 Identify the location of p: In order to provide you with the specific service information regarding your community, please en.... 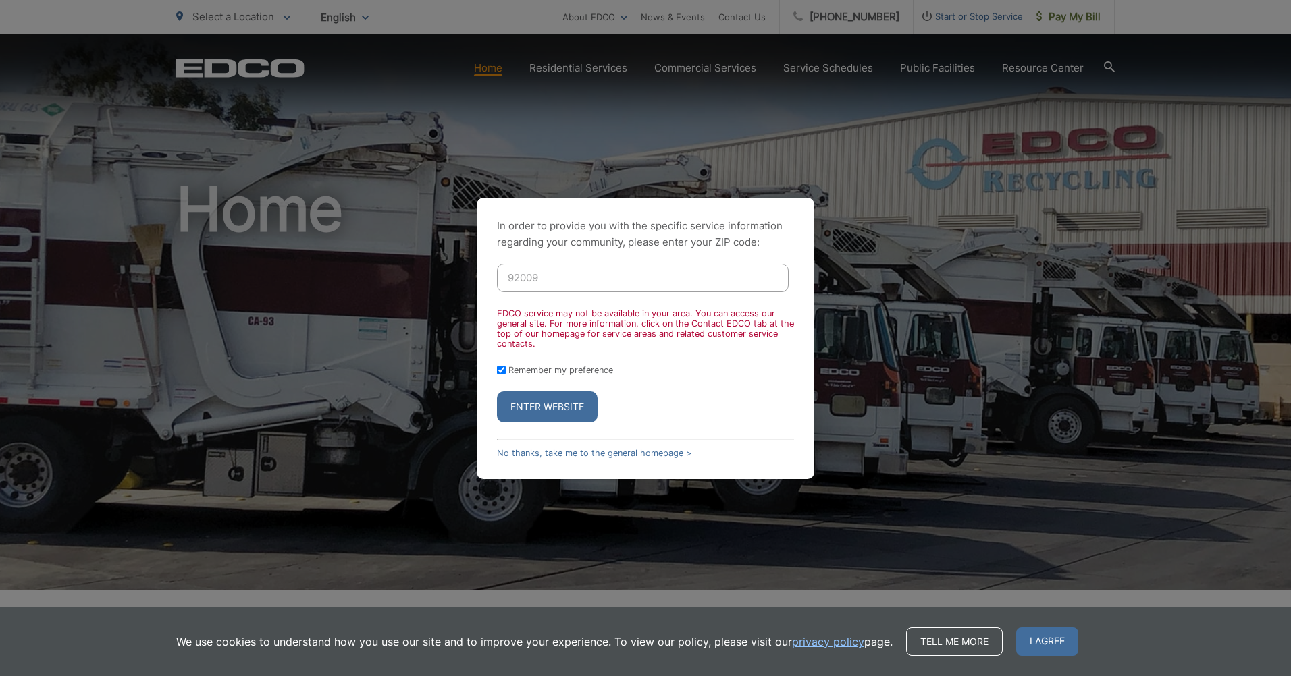
(645, 234).